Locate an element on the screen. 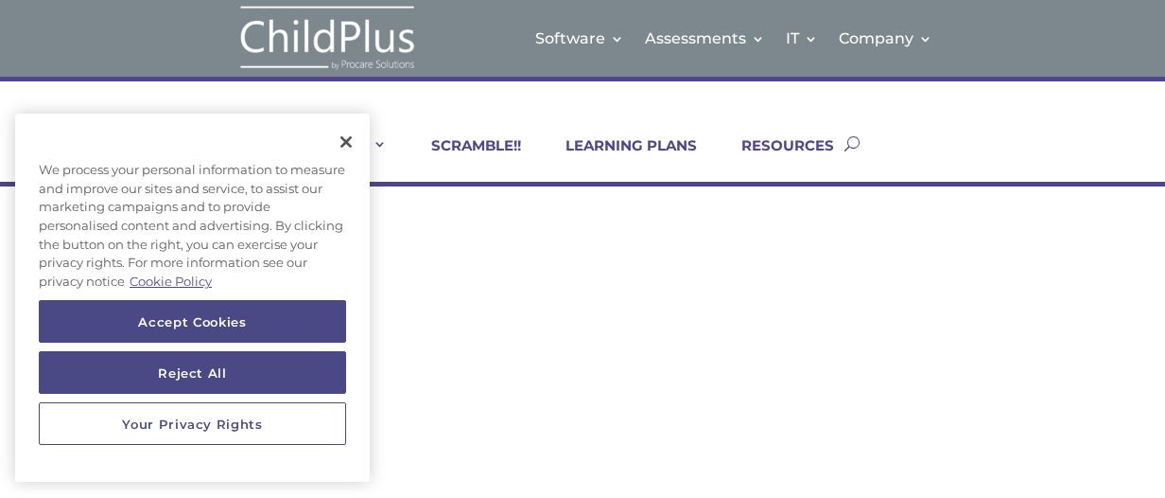 The width and height of the screenshot is (1165, 498). div: We process your personal information to measure and improve our sites and service, to assist our ... is located at coordinates (192, 226).